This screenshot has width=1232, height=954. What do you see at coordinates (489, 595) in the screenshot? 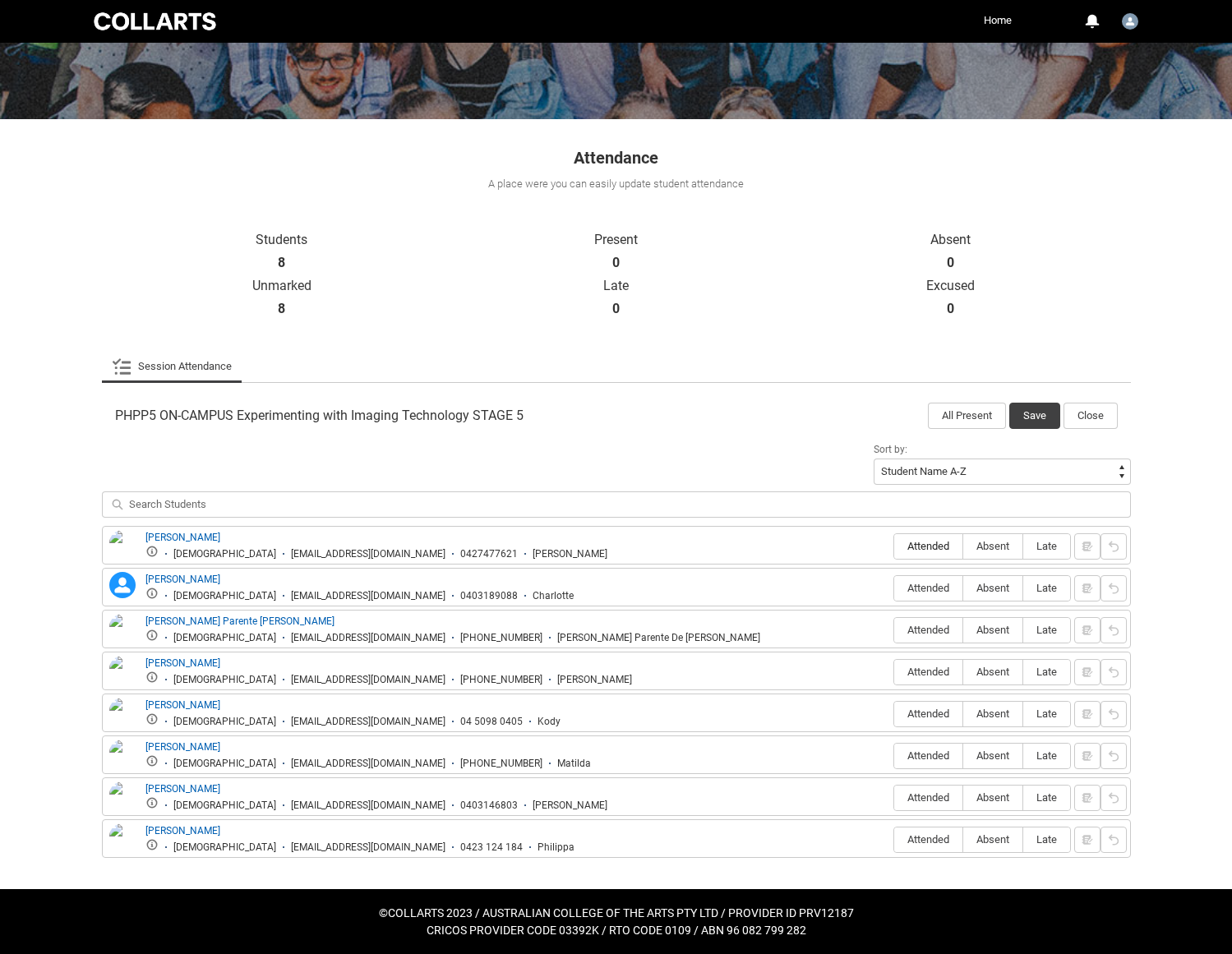
I see `div: 0403189088` at bounding box center [489, 595].